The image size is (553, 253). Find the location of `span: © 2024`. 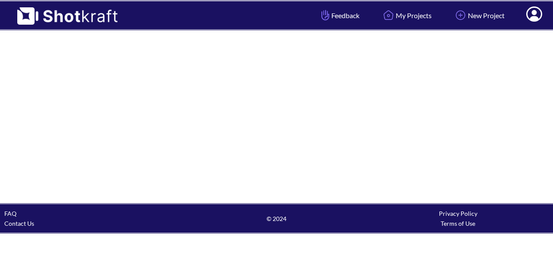

span: © 2024 is located at coordinates (277, 218).